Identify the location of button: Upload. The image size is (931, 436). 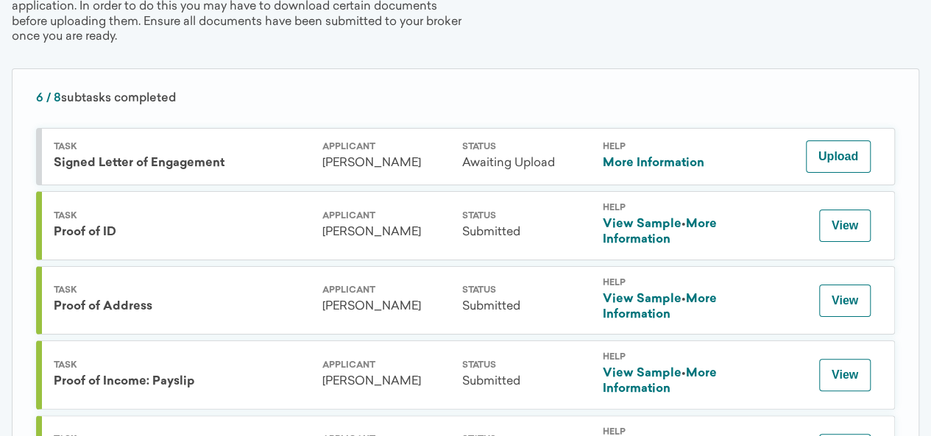
(838, 157).